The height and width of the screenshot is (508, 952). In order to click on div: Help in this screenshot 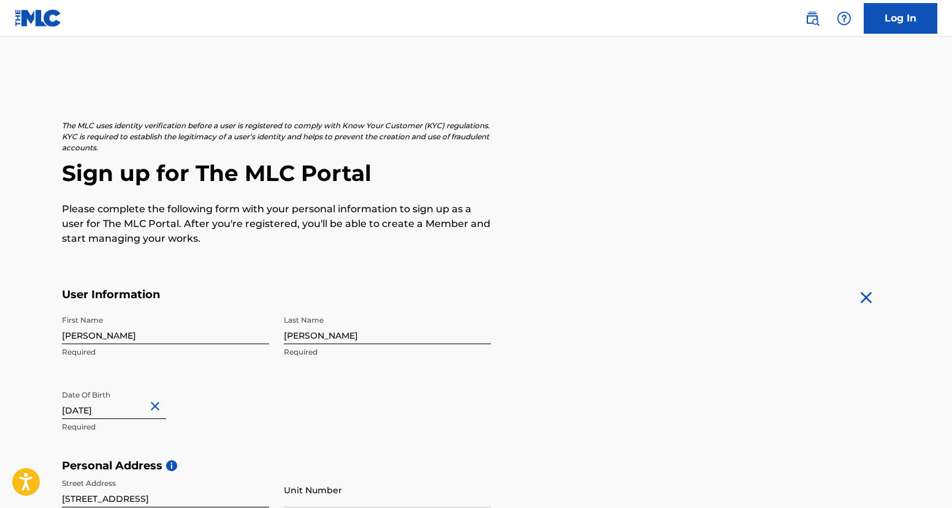, I will do `click(844, 18)`.